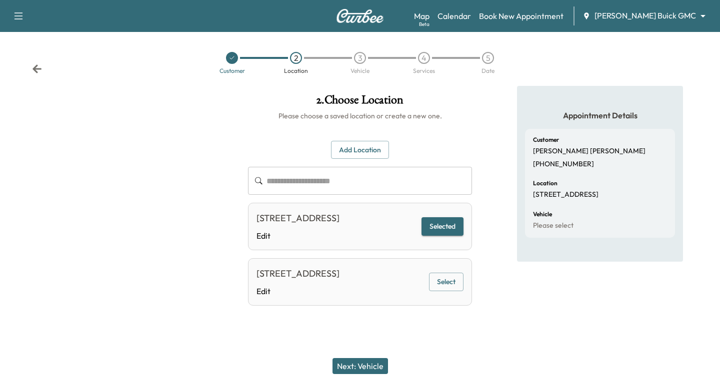  Describe the element at coordinates (360, 71) in the screenshot. I see `div: Vehicle` at that location.